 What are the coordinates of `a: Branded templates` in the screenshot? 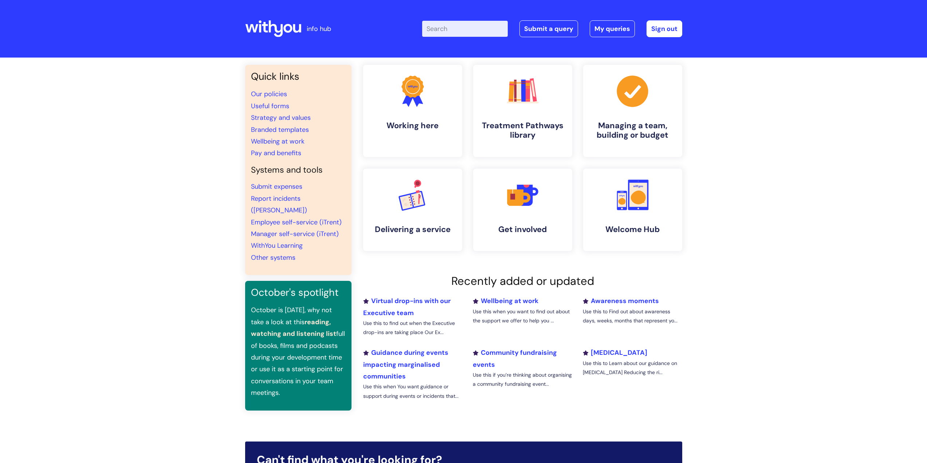 It's located at (280, 130).